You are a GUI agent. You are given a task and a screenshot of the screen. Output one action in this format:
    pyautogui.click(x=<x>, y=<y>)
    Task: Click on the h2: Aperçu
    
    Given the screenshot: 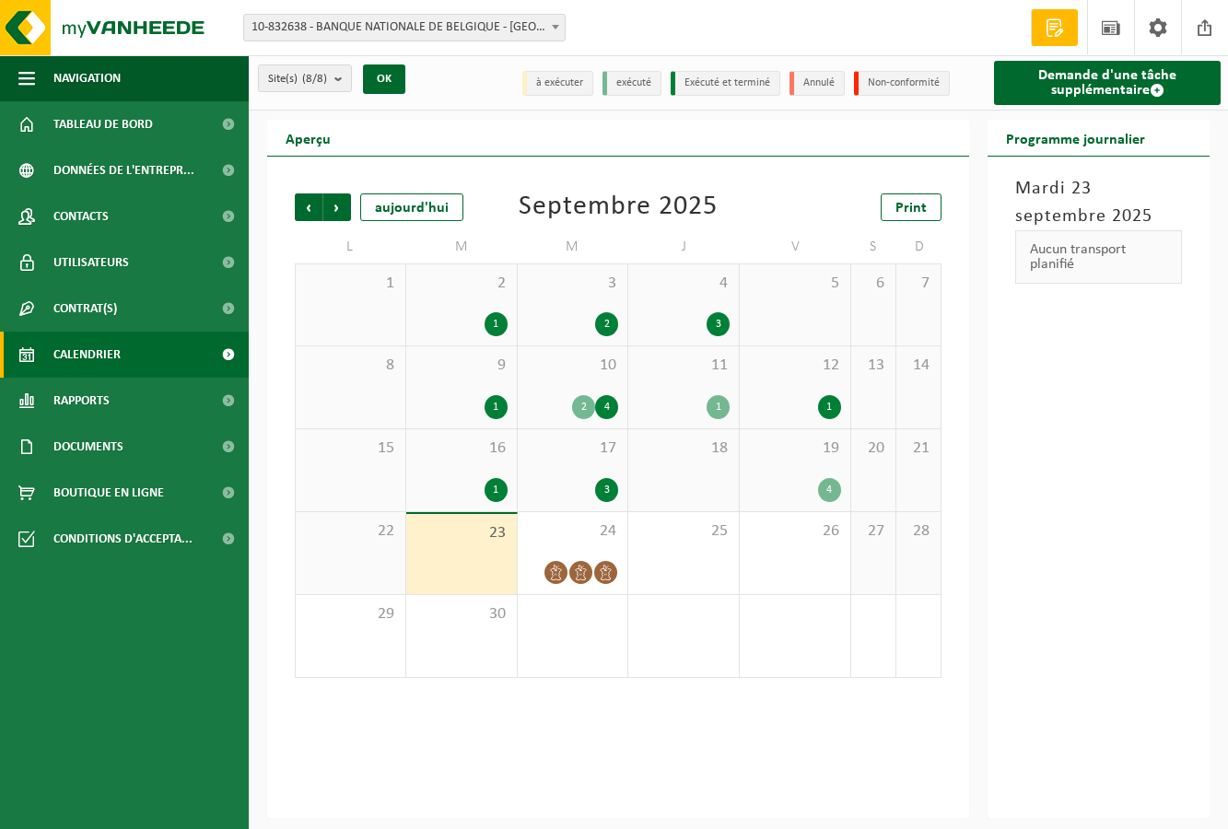 What is the action you would take?
    pyautogui.click(x=308, y=137)
    